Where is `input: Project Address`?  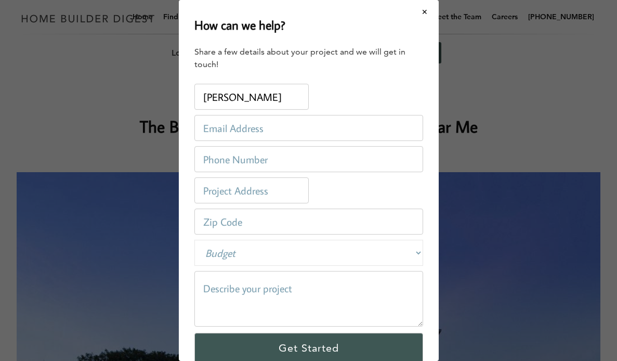
input: Project Address is located at coordinates (252, 190).